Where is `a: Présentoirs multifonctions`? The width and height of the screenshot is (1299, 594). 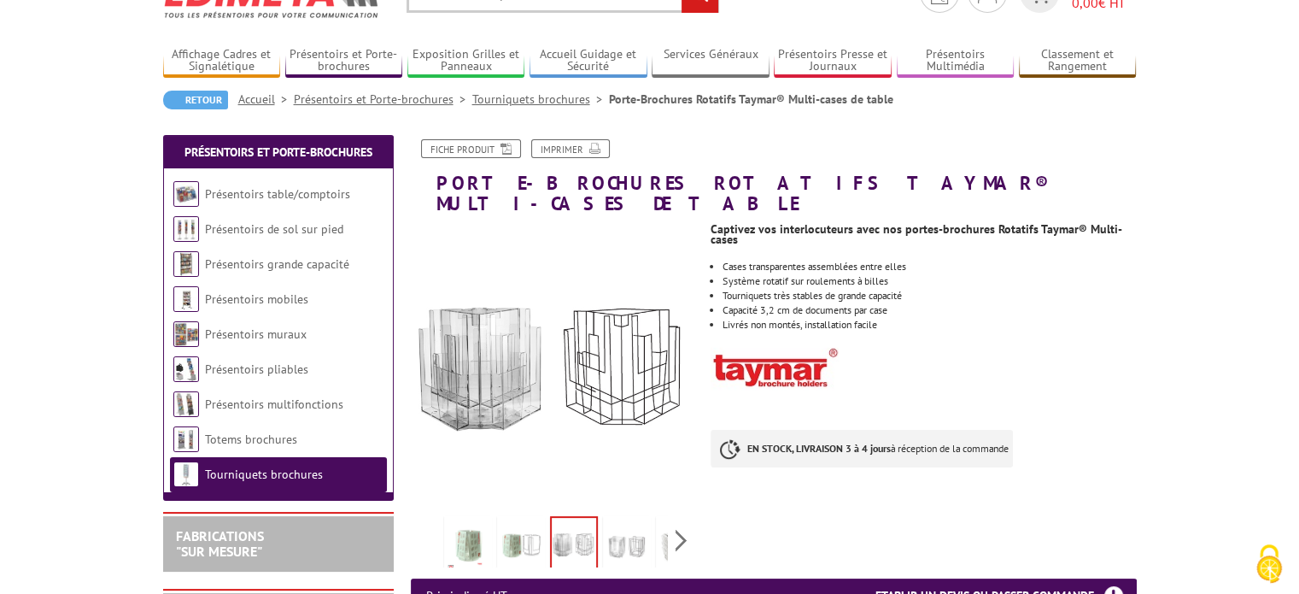
a: Présentoirs multifonctions is located at coordinates (274, 404).